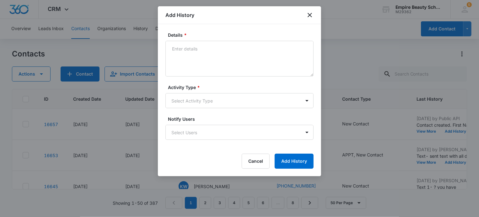 Image resolution: width=479 pixels, height=217 pixels. I want to click on label: Details, so click(242, 35).